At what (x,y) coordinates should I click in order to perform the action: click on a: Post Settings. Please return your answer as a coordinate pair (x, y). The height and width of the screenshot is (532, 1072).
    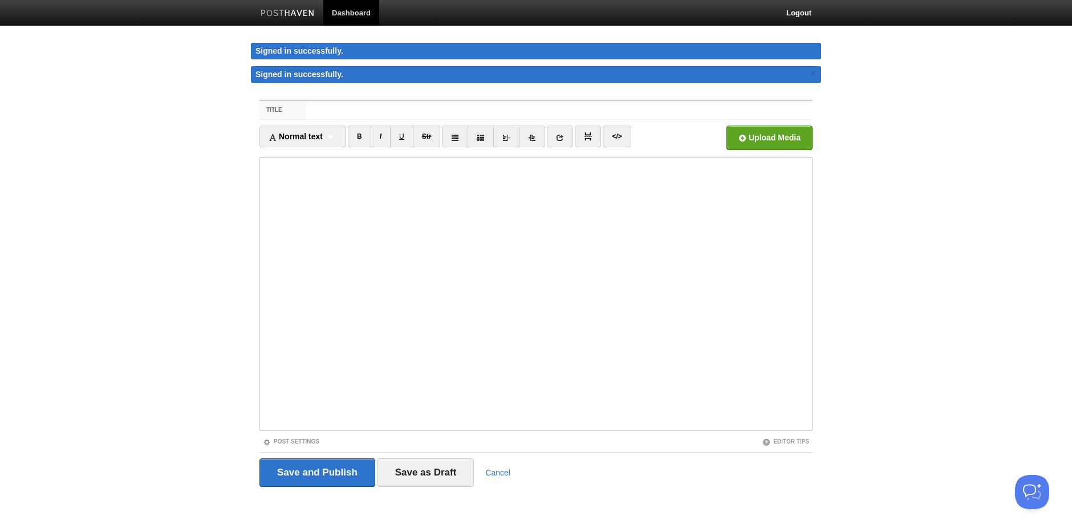
    Looking at the image, I should click on (291, 441).